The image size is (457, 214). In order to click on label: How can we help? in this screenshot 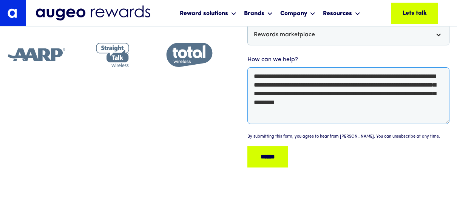, I will do `click(348, 60)`.